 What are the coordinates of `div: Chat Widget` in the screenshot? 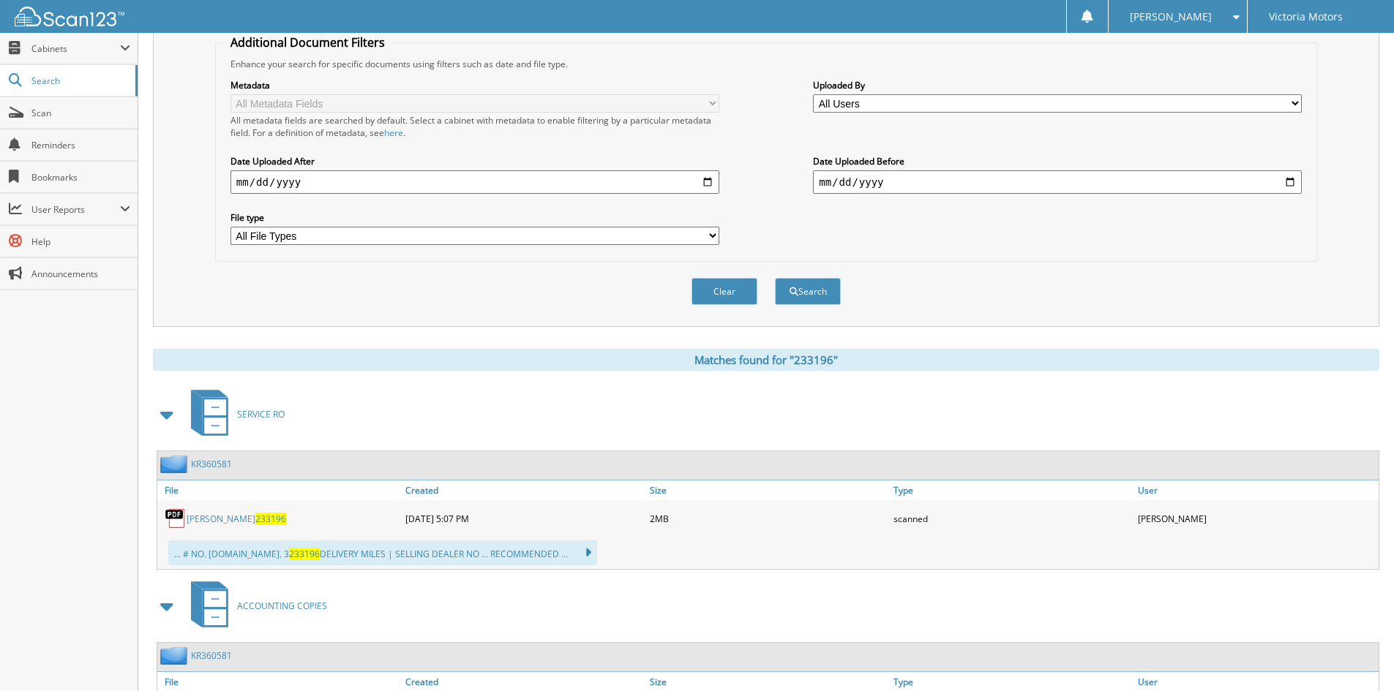 It's located at (1357, 656).